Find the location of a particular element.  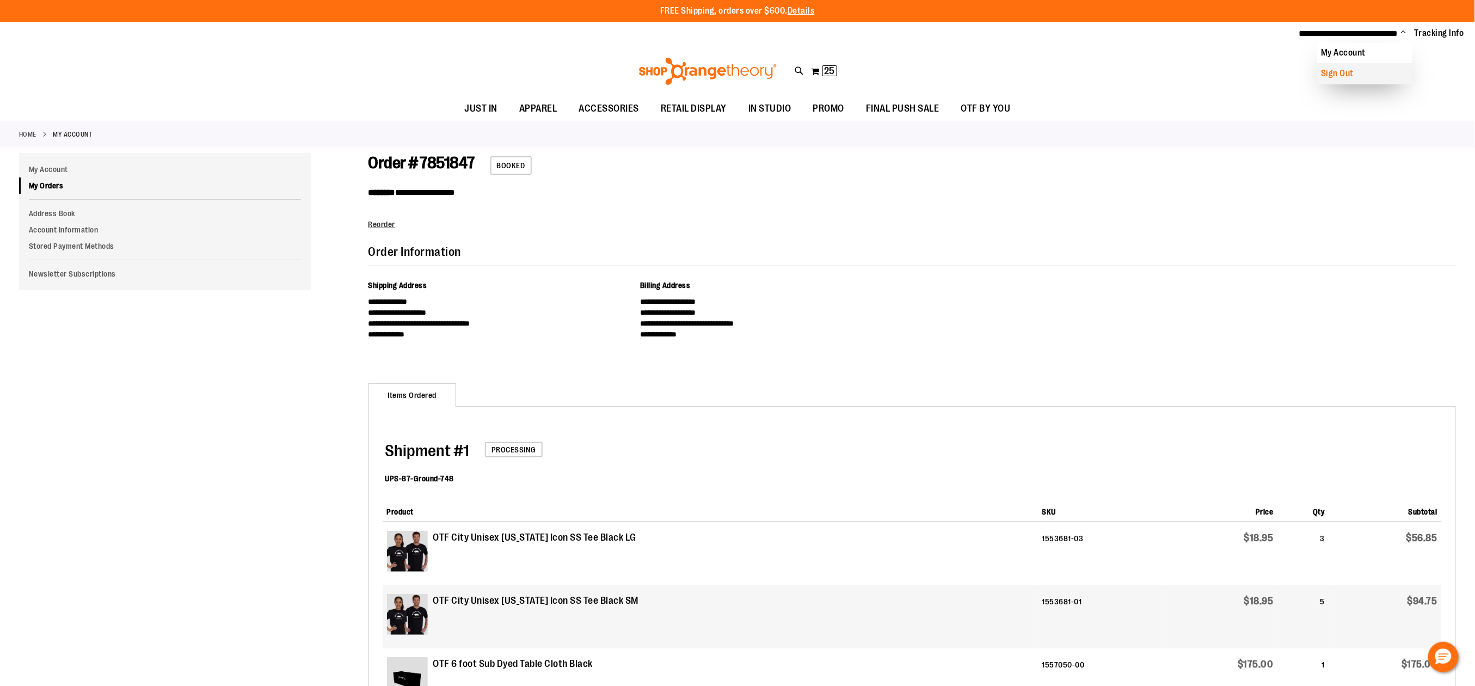

strong: Items Ordered is located at coordinates (413, 395).